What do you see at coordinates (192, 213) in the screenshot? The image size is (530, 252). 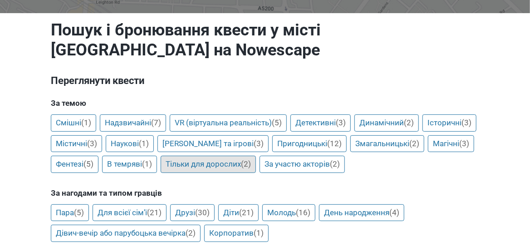 I see `a: Друзі(30)` at bounding box center [192, 213].